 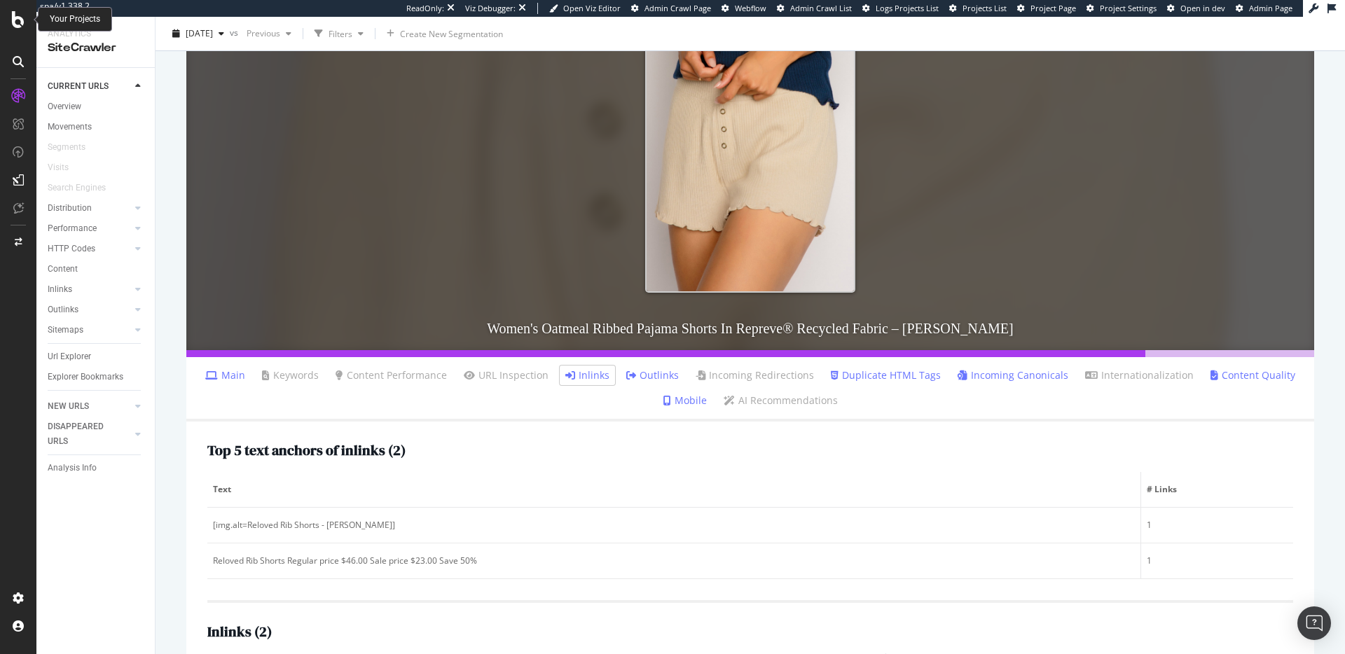 What do you see at coordinates (445, 34) in the screenshot?
I see `button: Create New Segmentation` at bounding box center [445, 34].